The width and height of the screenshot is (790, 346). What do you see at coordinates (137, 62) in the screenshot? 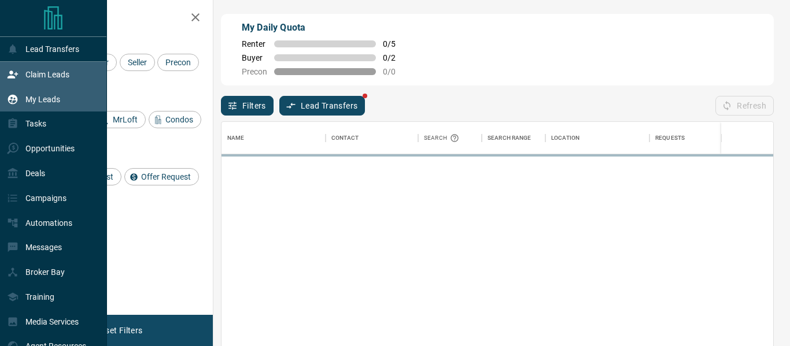
I see `div: Seller` at bounding box center [137, 62].